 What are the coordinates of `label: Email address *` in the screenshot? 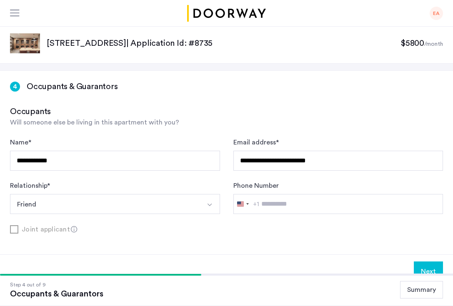 It's located at (256, 142).